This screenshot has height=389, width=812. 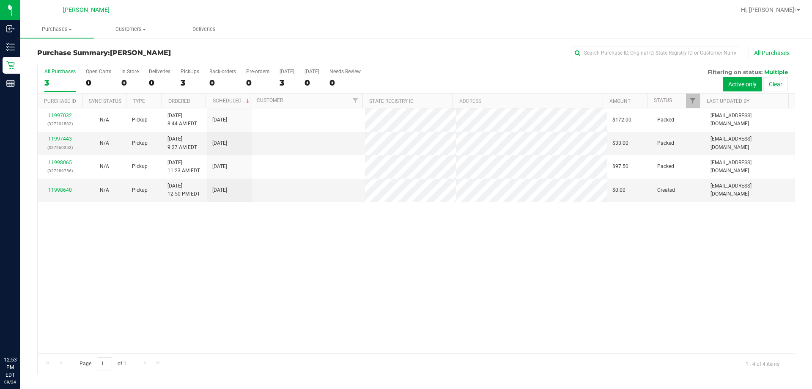 I want to click on a: Deliveries, so click(x=204, y=29).